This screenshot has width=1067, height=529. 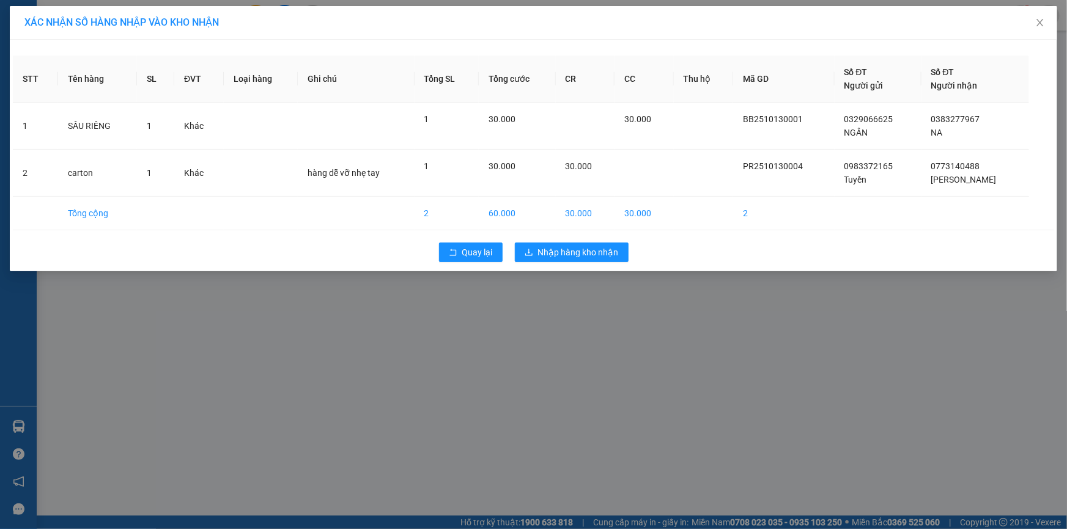 I want to click on button: Close, so click(x=1040, y=23).